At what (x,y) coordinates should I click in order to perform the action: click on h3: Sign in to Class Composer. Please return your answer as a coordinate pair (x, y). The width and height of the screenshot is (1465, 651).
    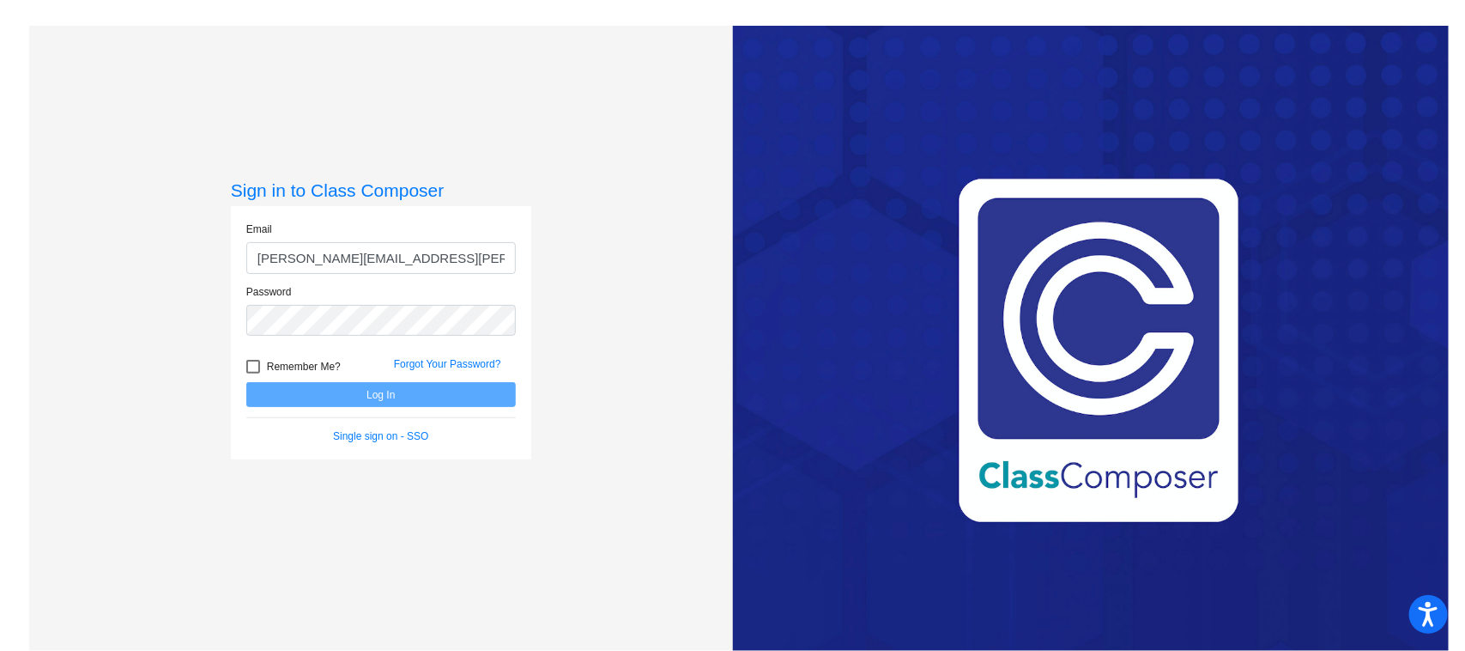
    Looking at the image, I should click on (381, 190).